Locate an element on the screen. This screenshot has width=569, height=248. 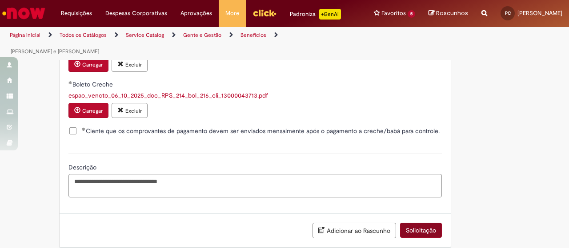
span: Ciente que os comprovantes de pagamento devem ser enviados mensalmente após o pagamento a creche/... is located at coordinates (260, 131).